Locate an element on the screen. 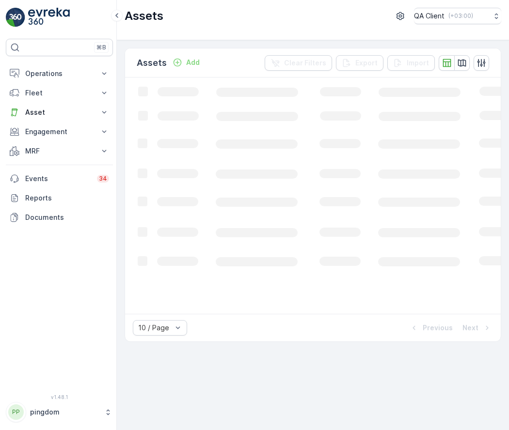 The width and height of the screenshot is (509, 430). p: Events is located at coordinates (58, 179).